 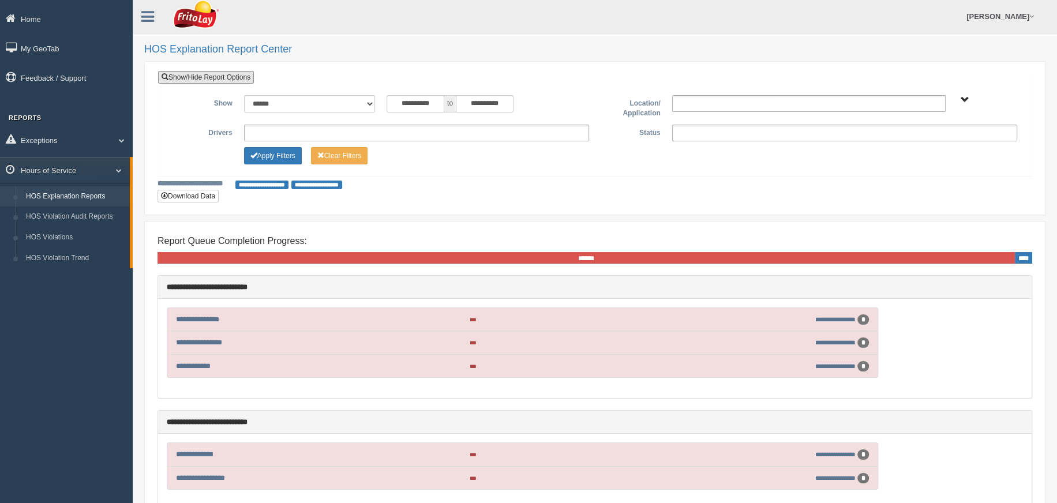 What do you see at coordinates (595, 241) in the screenshot?
I see `h4: Report Queue Completion Progress:` at bounding box center [595, 241].